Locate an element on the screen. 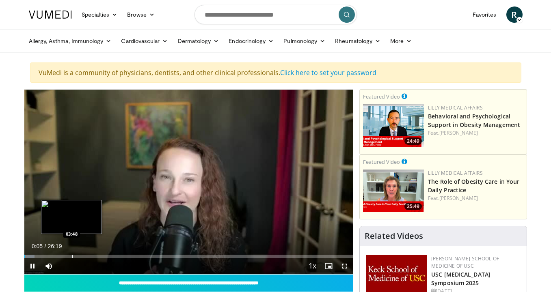  span: 25:49 is located at coordinates (413, 207).